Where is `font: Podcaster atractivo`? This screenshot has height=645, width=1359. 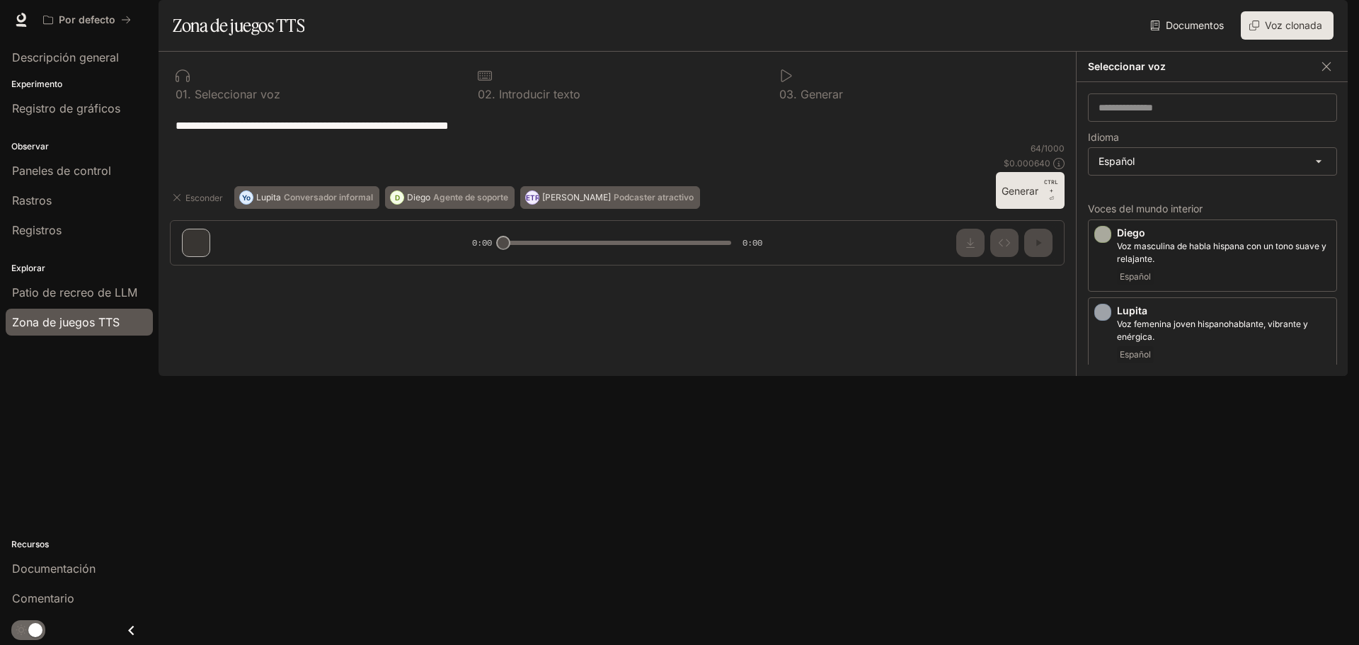
font: Podcaster atractivo is located at coordinates (653, 197).